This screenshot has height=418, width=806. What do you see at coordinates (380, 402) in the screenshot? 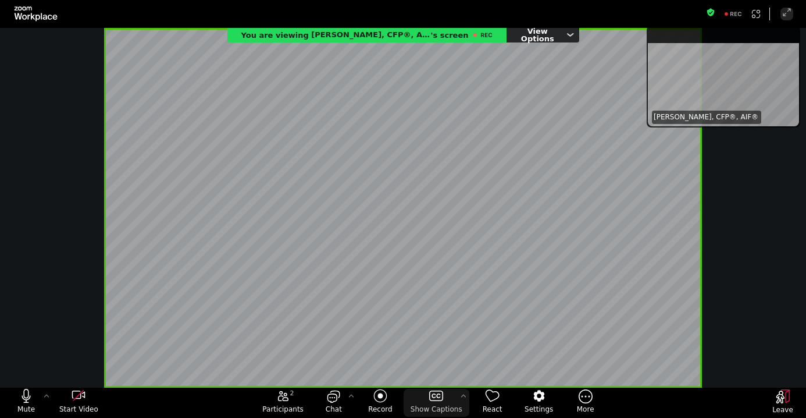
I see `button: Record` at bounding box center [380, 402].